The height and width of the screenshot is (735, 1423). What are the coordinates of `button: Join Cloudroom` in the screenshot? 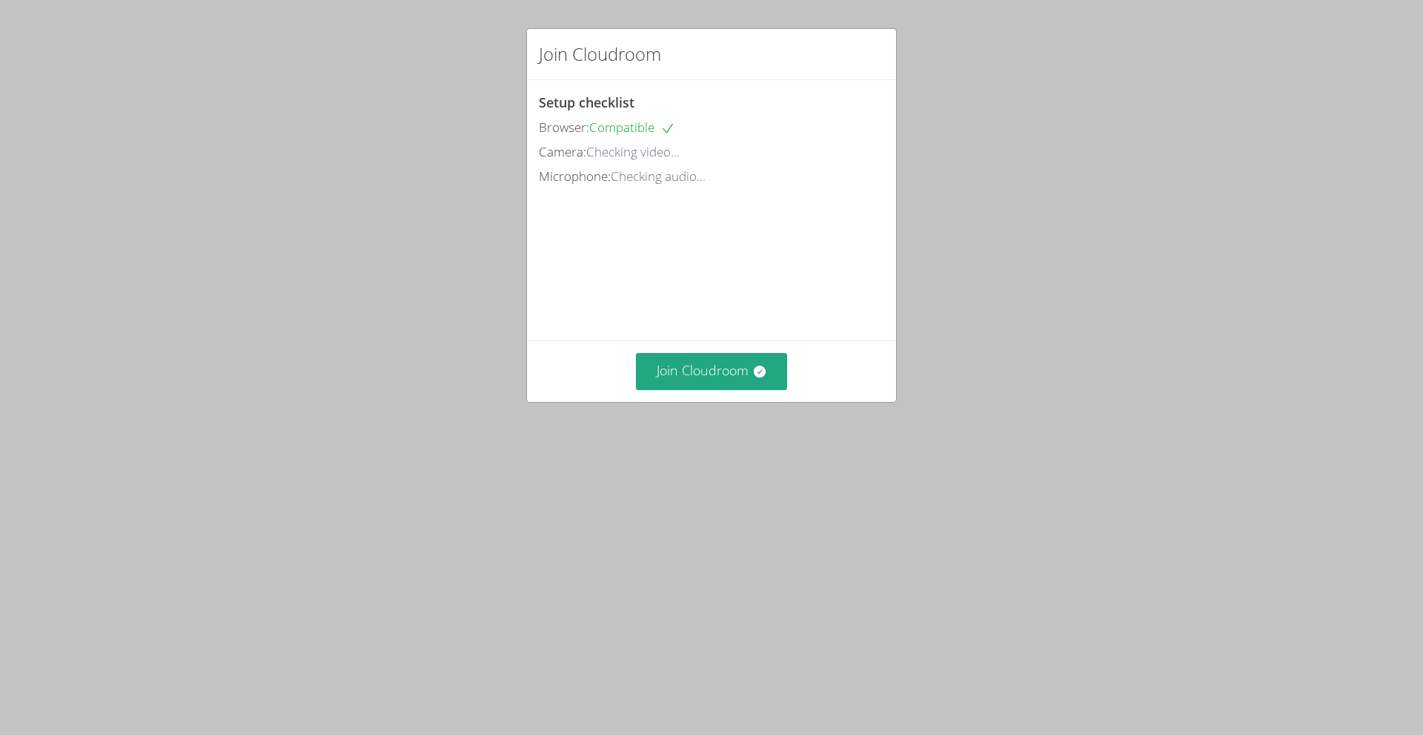 It's located at (712, 371).